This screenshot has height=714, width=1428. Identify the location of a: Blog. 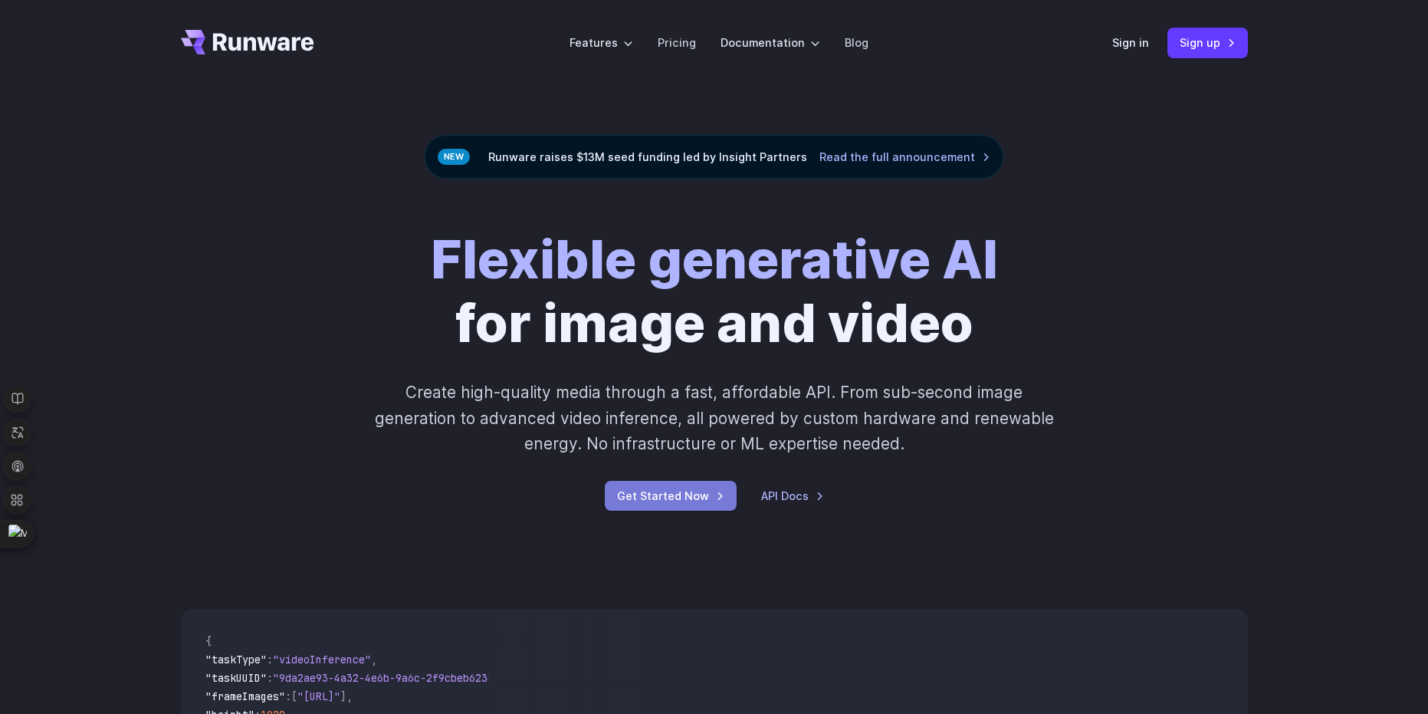
(856, 42).